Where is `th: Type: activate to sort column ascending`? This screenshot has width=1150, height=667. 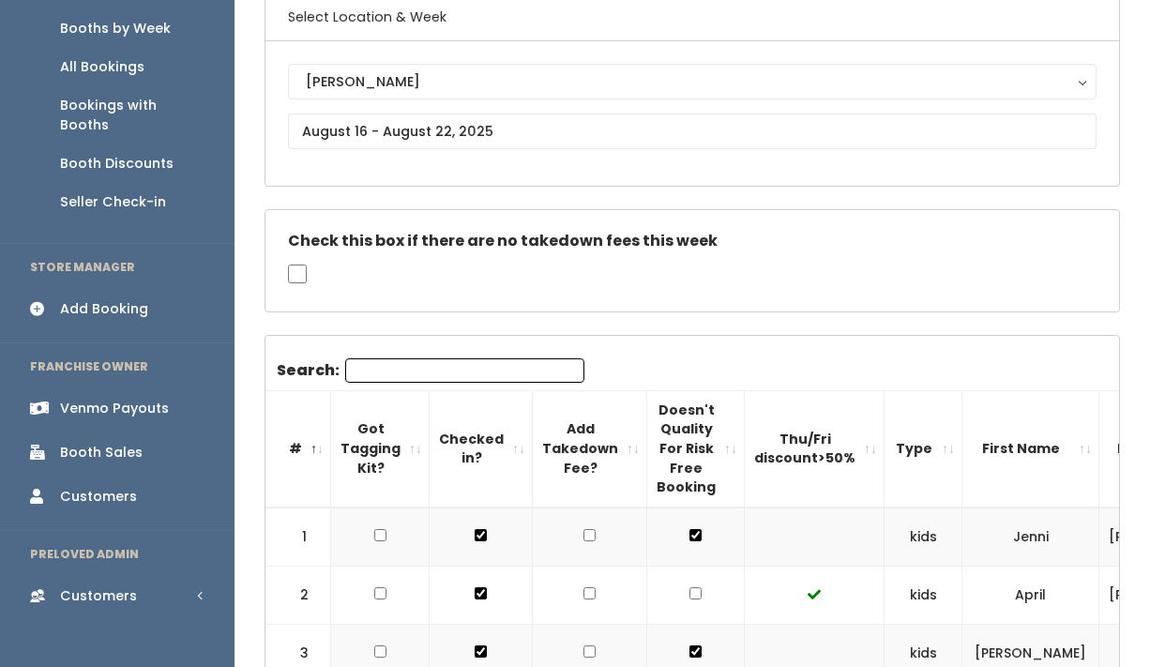
th: Type: activate to sort column ascending is located at coordinates (923, 449).